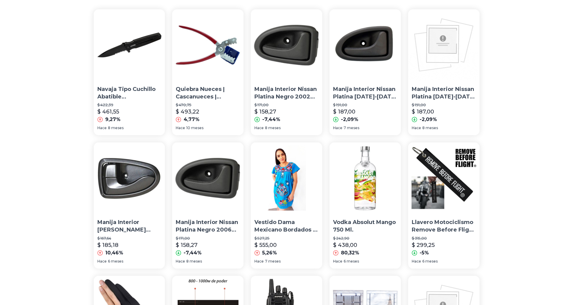 This screenshot has height=305, width=573. I want to click on p: $ 422,39, so click(129, 105).